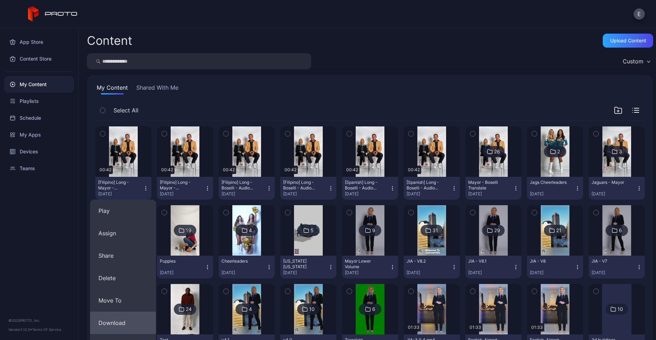 The image size is (656, 340). What do you see at coordinates (426, 262) in the screenshot?
I see `div: JIA - V8.2` at bounding box center [426, 262].